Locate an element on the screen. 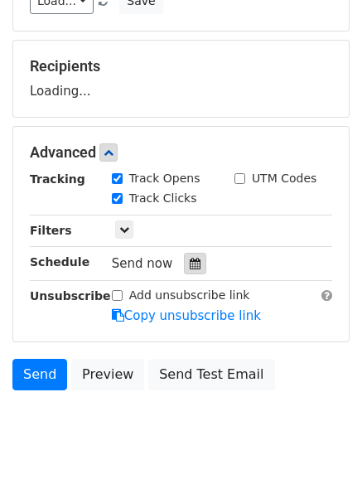  a: Send Test Email is located at coordinates (211, 374).